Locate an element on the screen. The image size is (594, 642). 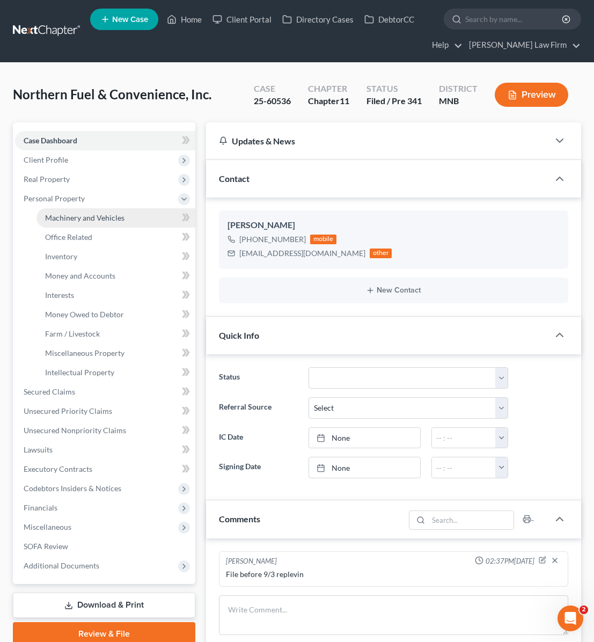
span: Real Property is located at coordinates (47, 179).